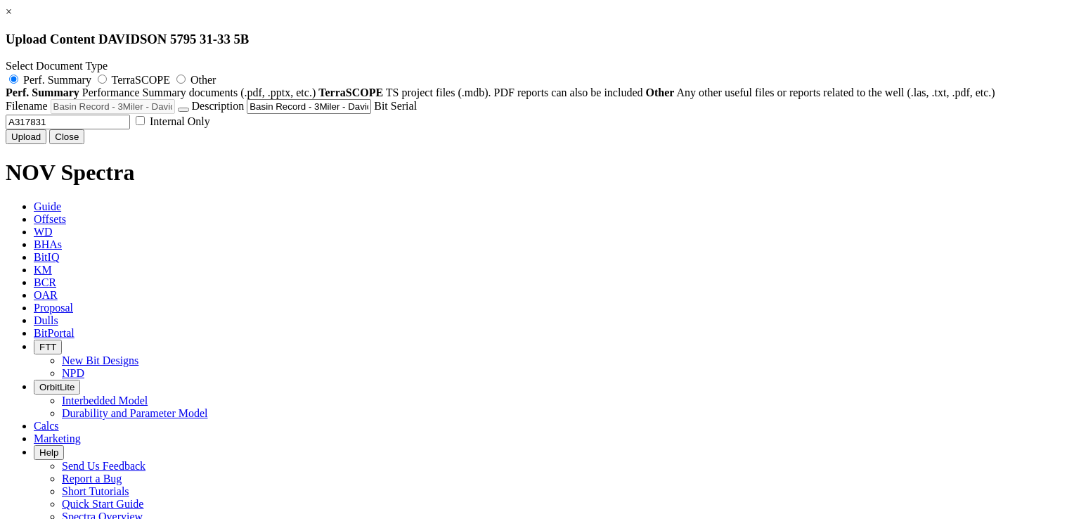 The height and width of the screenshot is (519, 1074). What do you see at coordinates (660, 92) in the screenshot?
I see `strong: Other` at bounding box center [660, 92].